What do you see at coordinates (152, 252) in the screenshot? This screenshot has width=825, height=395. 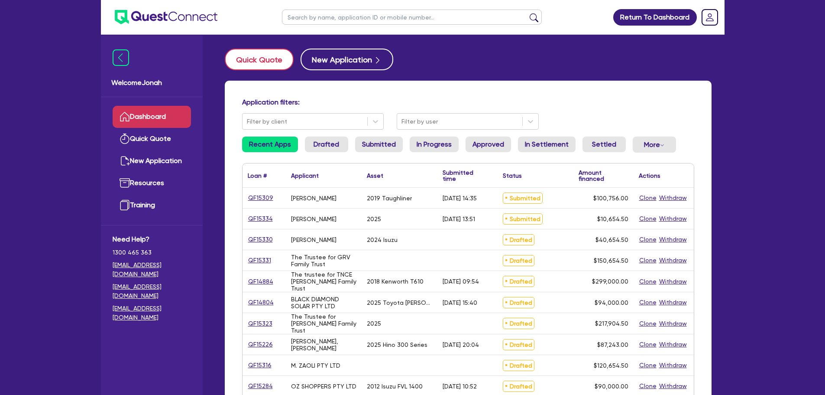 I see `span: 1300 465 363` at bounding box center [152, 252].